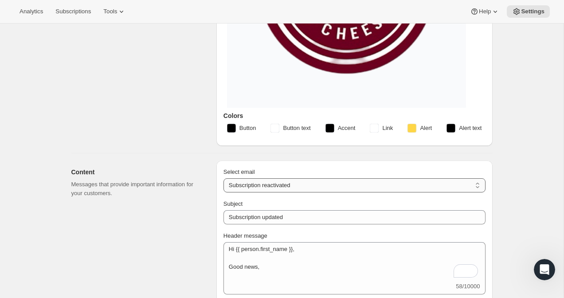 The width and height of the screenshot is (564, 298). I want to click on textarea: To enrich screen reader interactions, please activate Accessibility in Grammarly extension settings, so click(354, 262).